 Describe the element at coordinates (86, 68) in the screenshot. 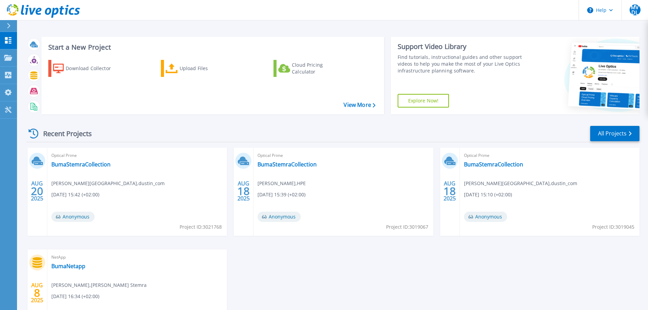

I see `a: Download Collector` at that location.